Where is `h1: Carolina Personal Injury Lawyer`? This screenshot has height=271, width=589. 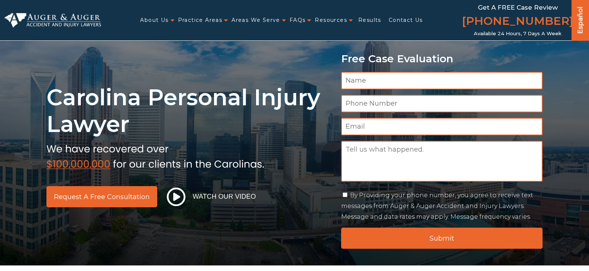
h1: Carolina Personal Injury Lawyer is located at coordinates (189, 111).